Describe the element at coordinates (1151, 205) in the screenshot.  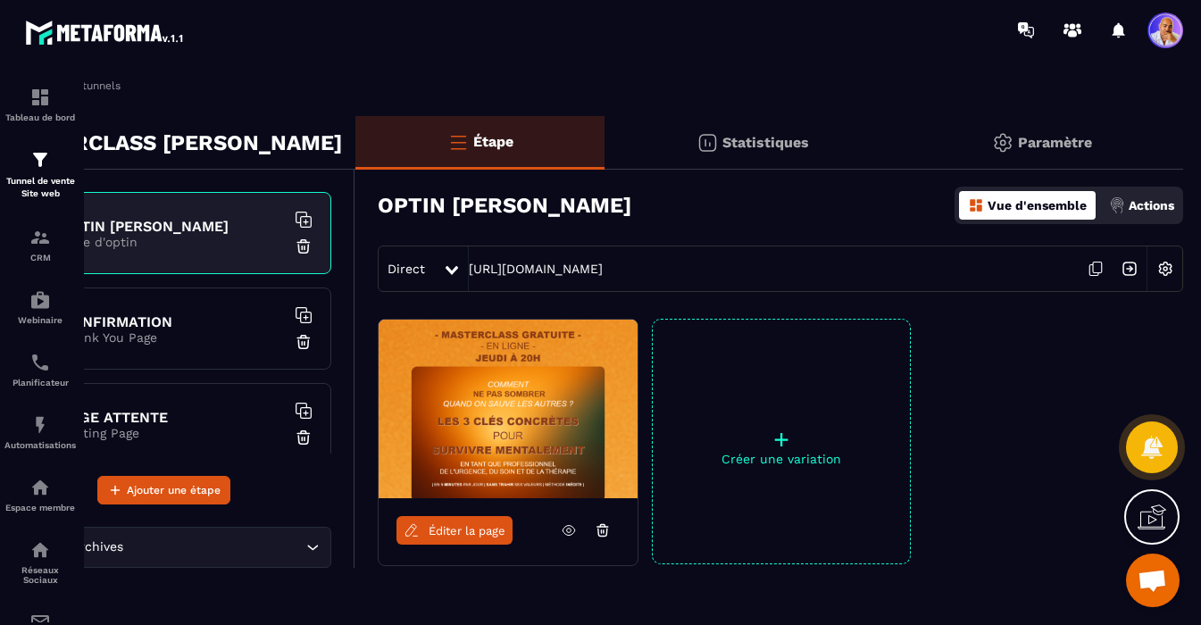
I see `p: Actions` at that location.